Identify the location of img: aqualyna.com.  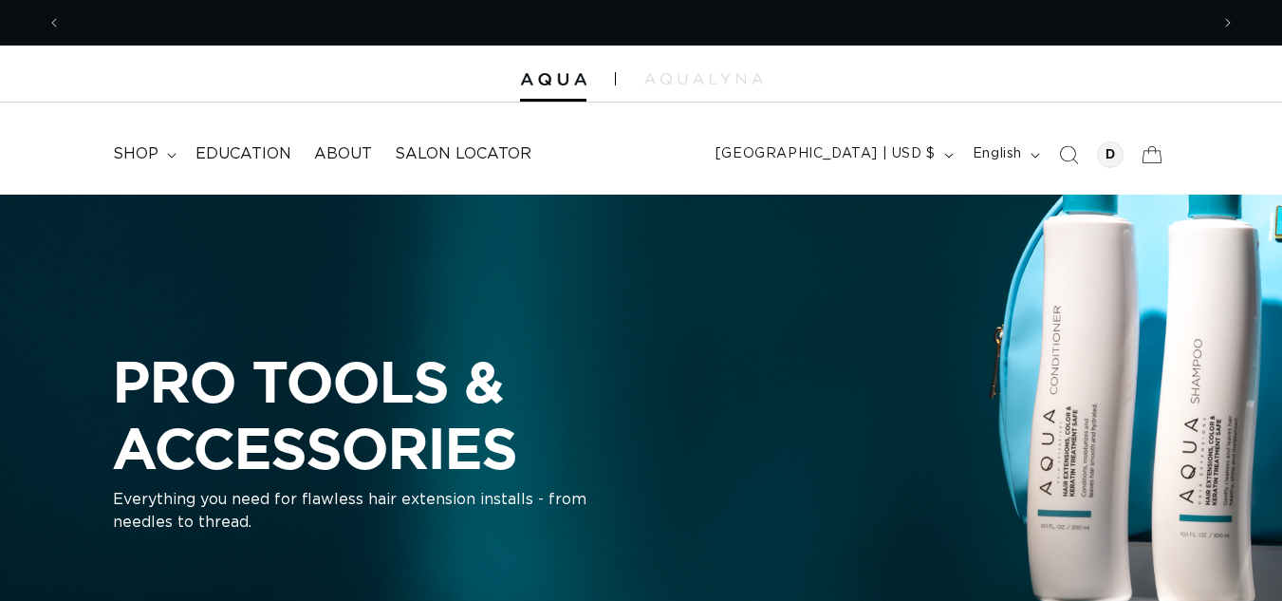
(703, 79).